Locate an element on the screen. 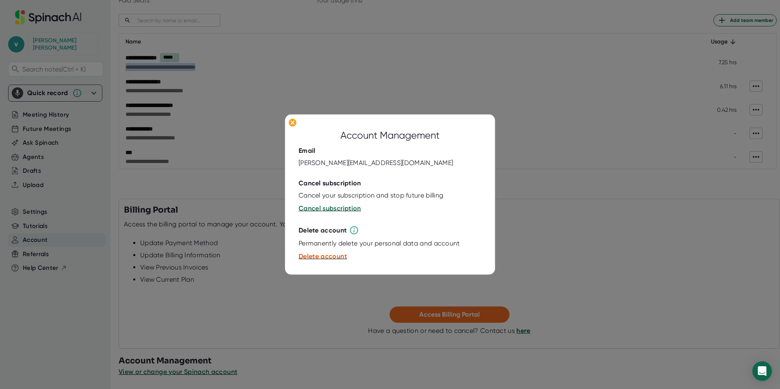 Image resolution: width=780 pixels, height=389 pixels. div: Cancel subscription is located at coordinates (330, 183).